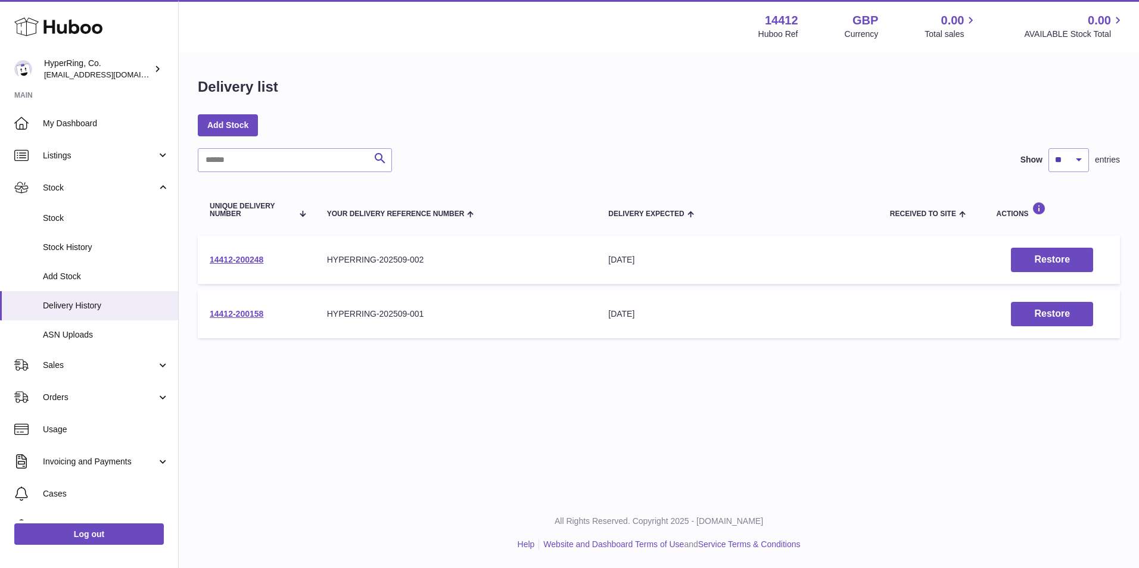 This screenshot has width=1139, height=568. I want to click on strong: 14412, so click(782, 20).